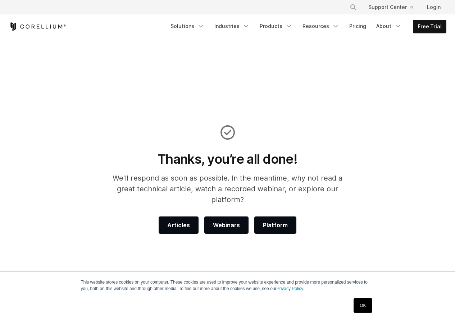  Describe the element at coordinates (433, 7) in the screenshot. I see `a: Login` at that location.